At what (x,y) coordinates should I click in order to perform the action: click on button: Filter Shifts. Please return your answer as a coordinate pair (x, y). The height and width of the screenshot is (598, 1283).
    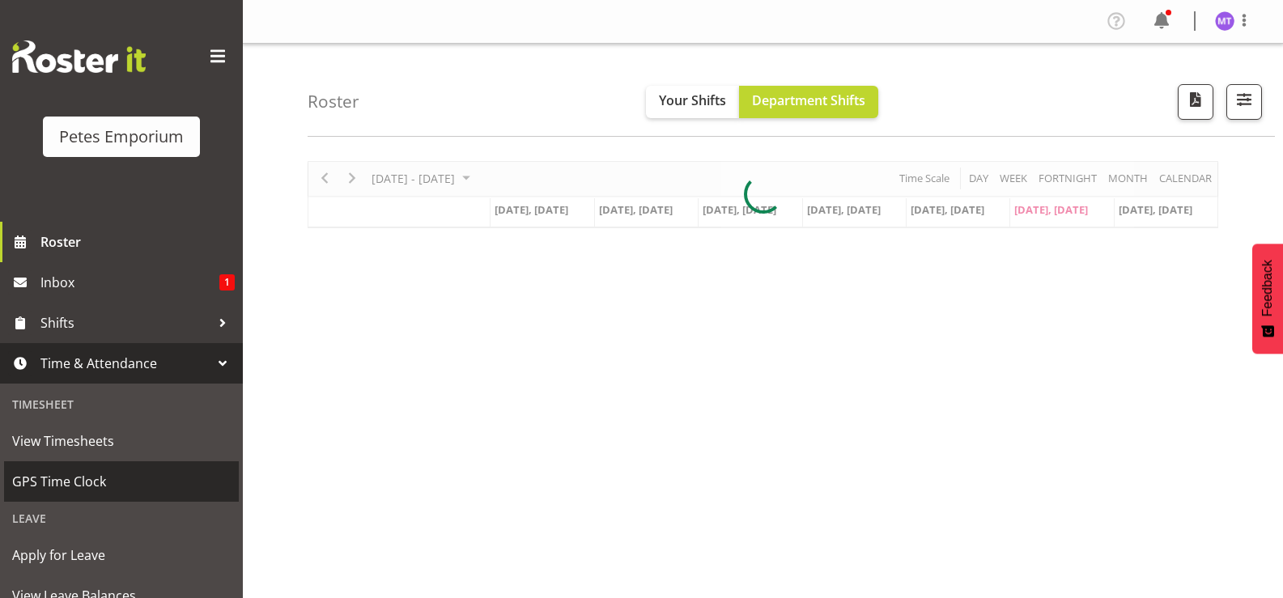
    Looking at the image, I should click on (1244, 102).